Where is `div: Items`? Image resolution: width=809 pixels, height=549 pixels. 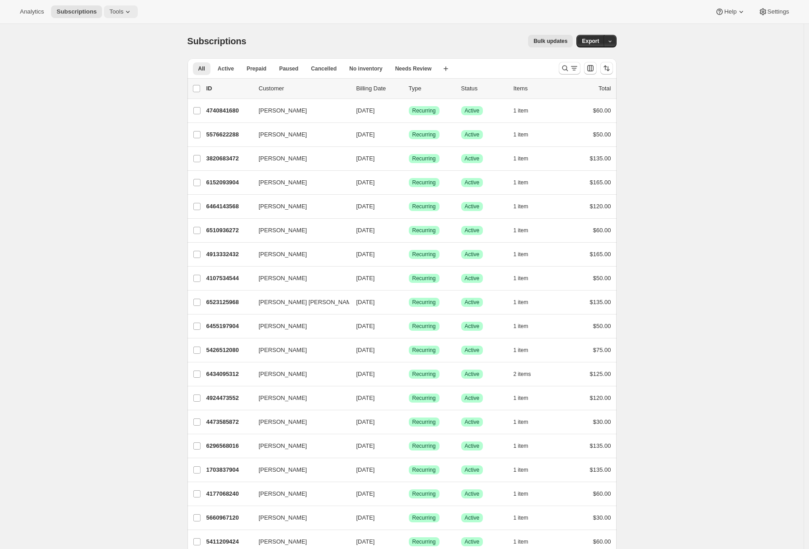 div: Items is located at coordinates (536, 89).